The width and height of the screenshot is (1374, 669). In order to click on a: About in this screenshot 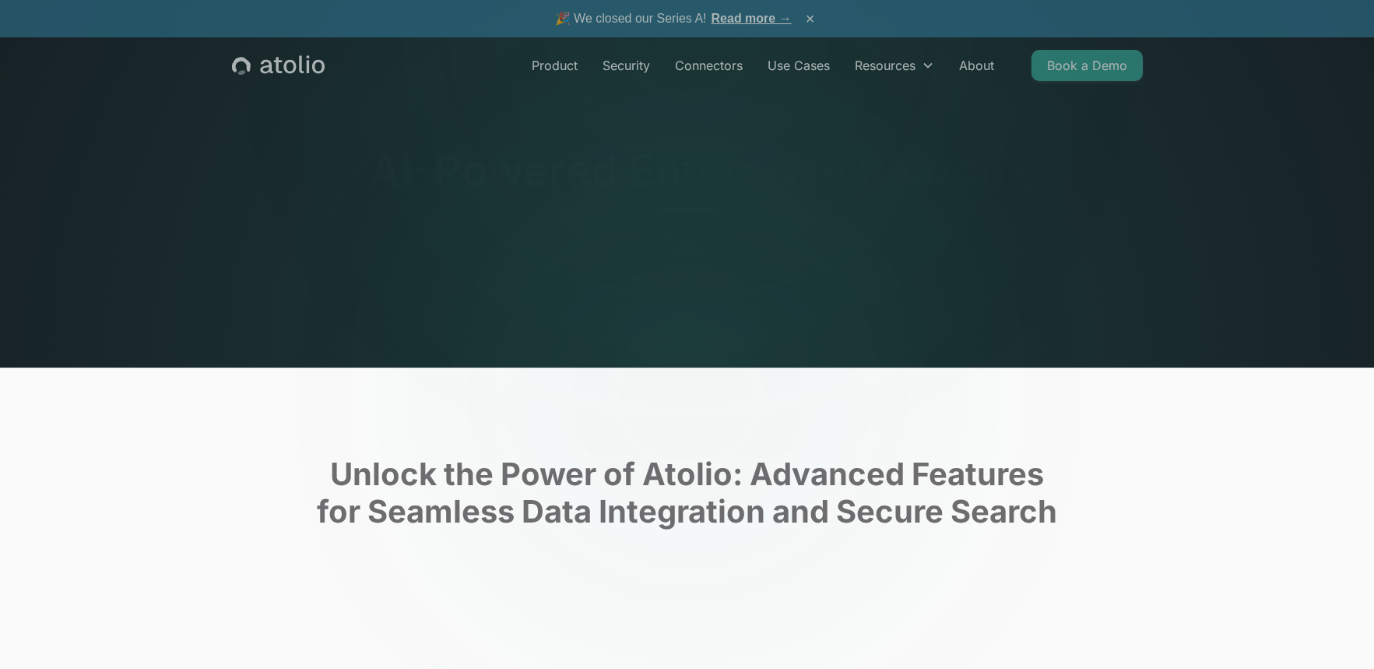, I will do `click(976, 65)`.